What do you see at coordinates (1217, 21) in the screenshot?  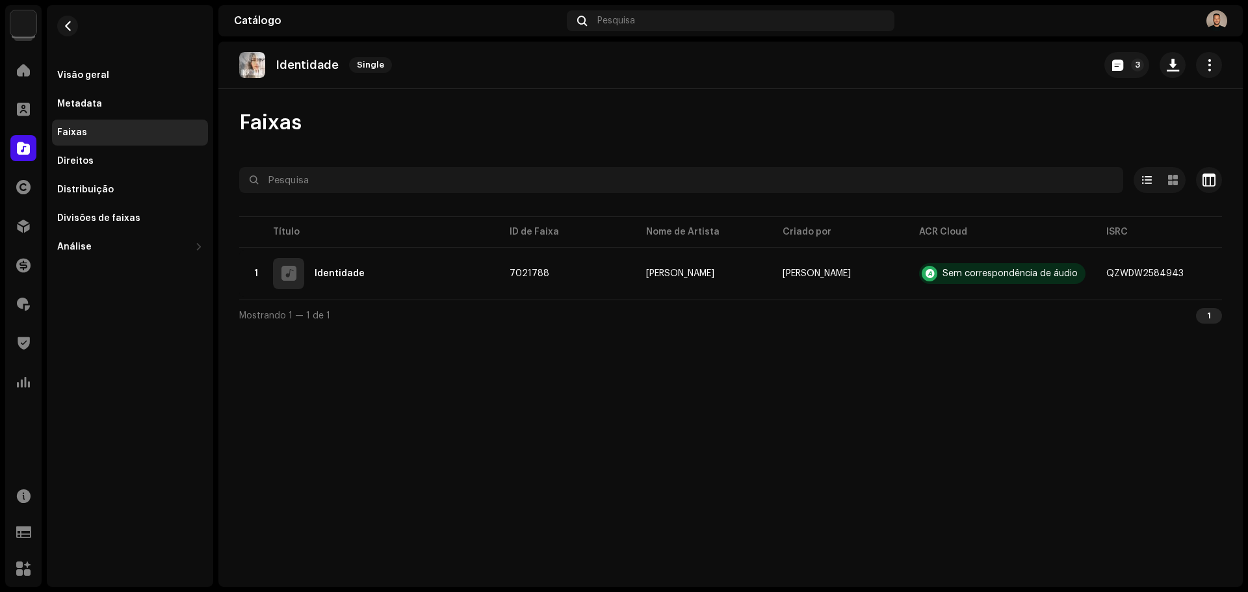 I see `img: 1eb9de5b-5a70-4cf0-903c-4e486785bb23` at bounding box center [1217, 21].